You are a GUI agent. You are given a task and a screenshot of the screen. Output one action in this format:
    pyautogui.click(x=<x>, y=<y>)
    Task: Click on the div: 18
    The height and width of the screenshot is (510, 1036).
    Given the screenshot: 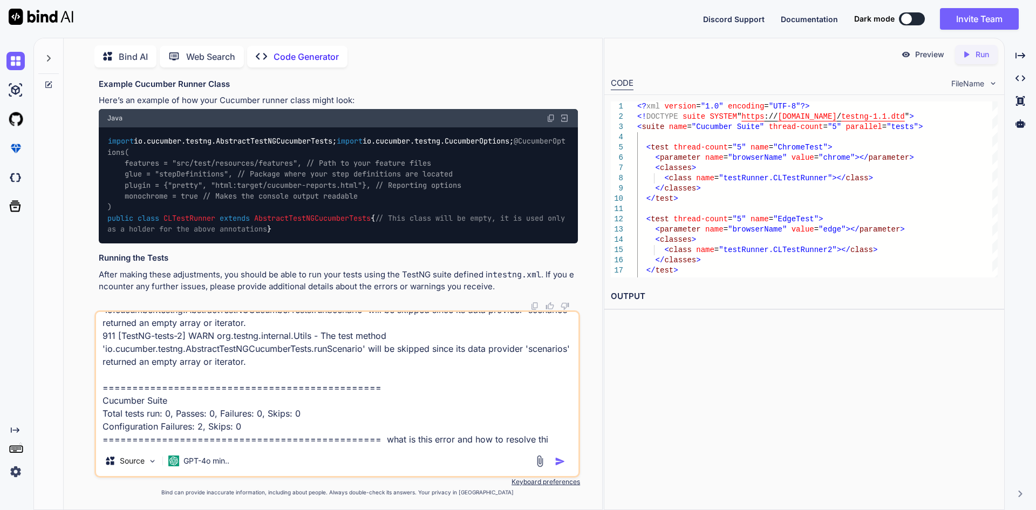 What is the action you would take?
    pyautogui.click(x=617, y=281)
    